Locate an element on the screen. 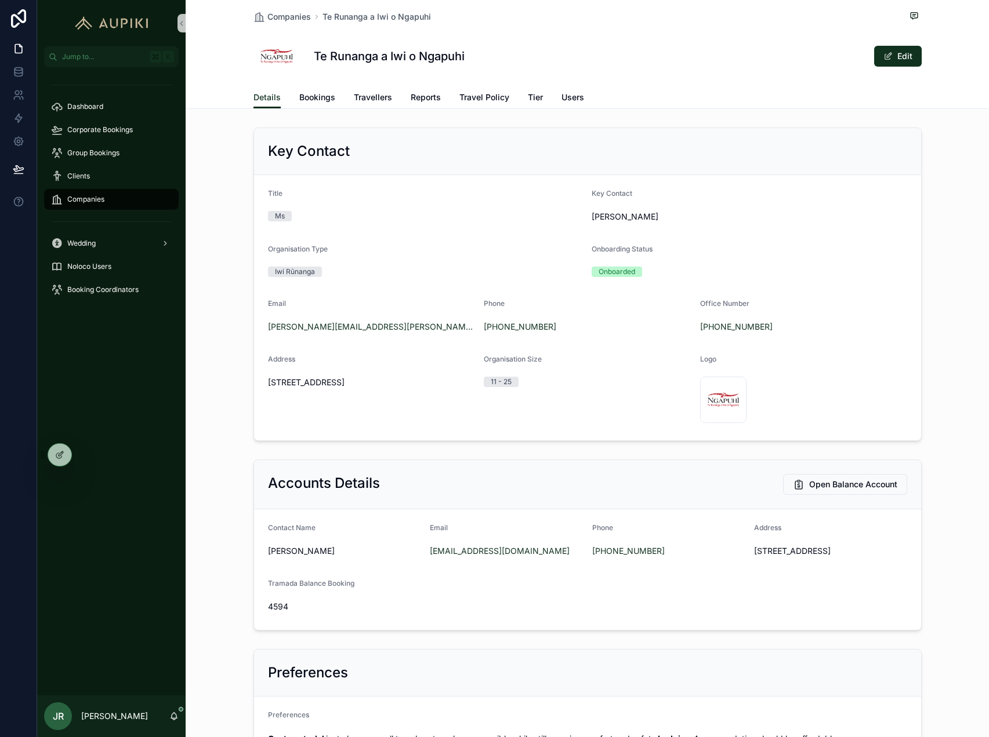 The width and height of the screenshot is (989, 737). a: Users is located at coordinates (572, 99).